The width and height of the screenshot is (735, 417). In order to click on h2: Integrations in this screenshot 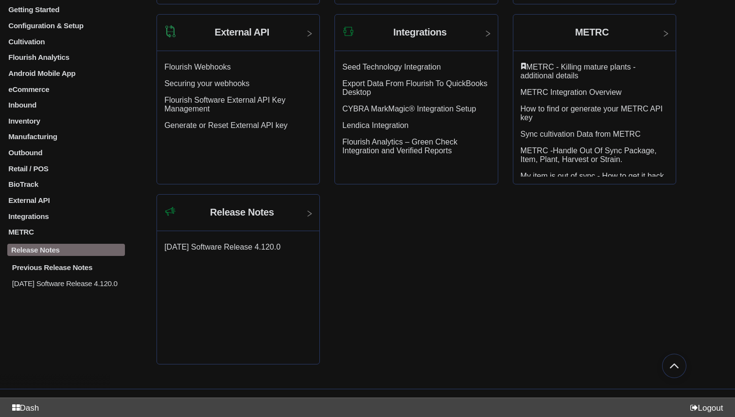, I will do `click(420, 32)`.